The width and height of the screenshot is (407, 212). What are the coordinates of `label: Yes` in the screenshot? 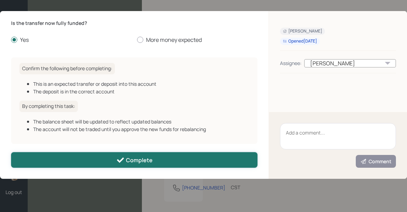 It's located at (71, 40).